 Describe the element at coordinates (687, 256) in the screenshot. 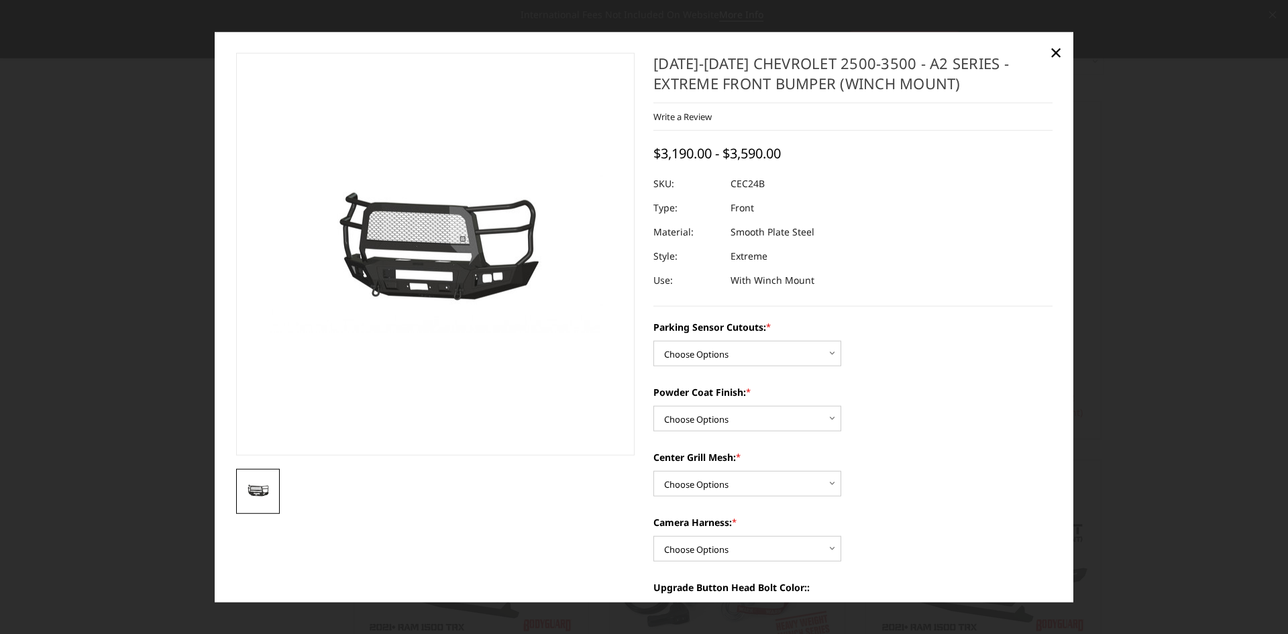

I see `dt: Style:` at that location.